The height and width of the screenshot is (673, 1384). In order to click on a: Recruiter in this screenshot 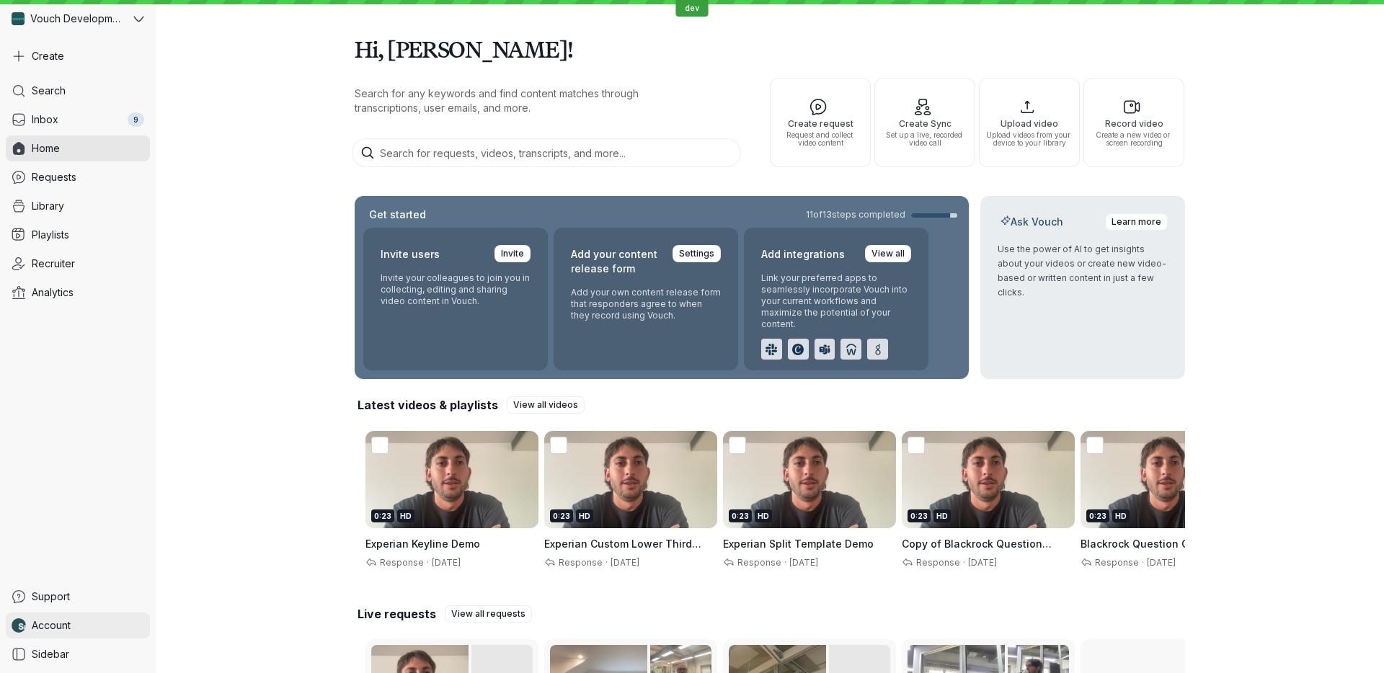, I will do `click(78, 264)`.